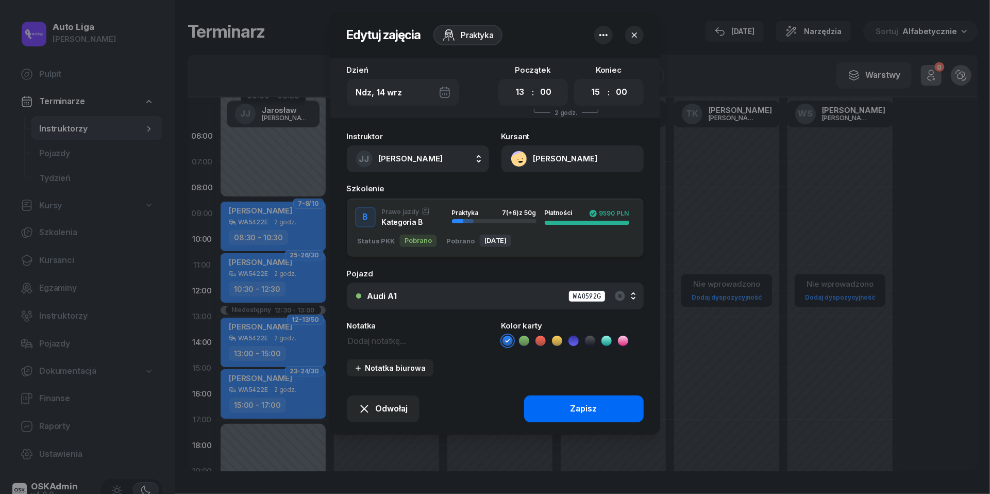 Image resolution: width=990 pixels, height=494 pixels. Describe the element at coordinates (390, 367) in the screenshot. I see `button: Notatka biurowa` at that location.